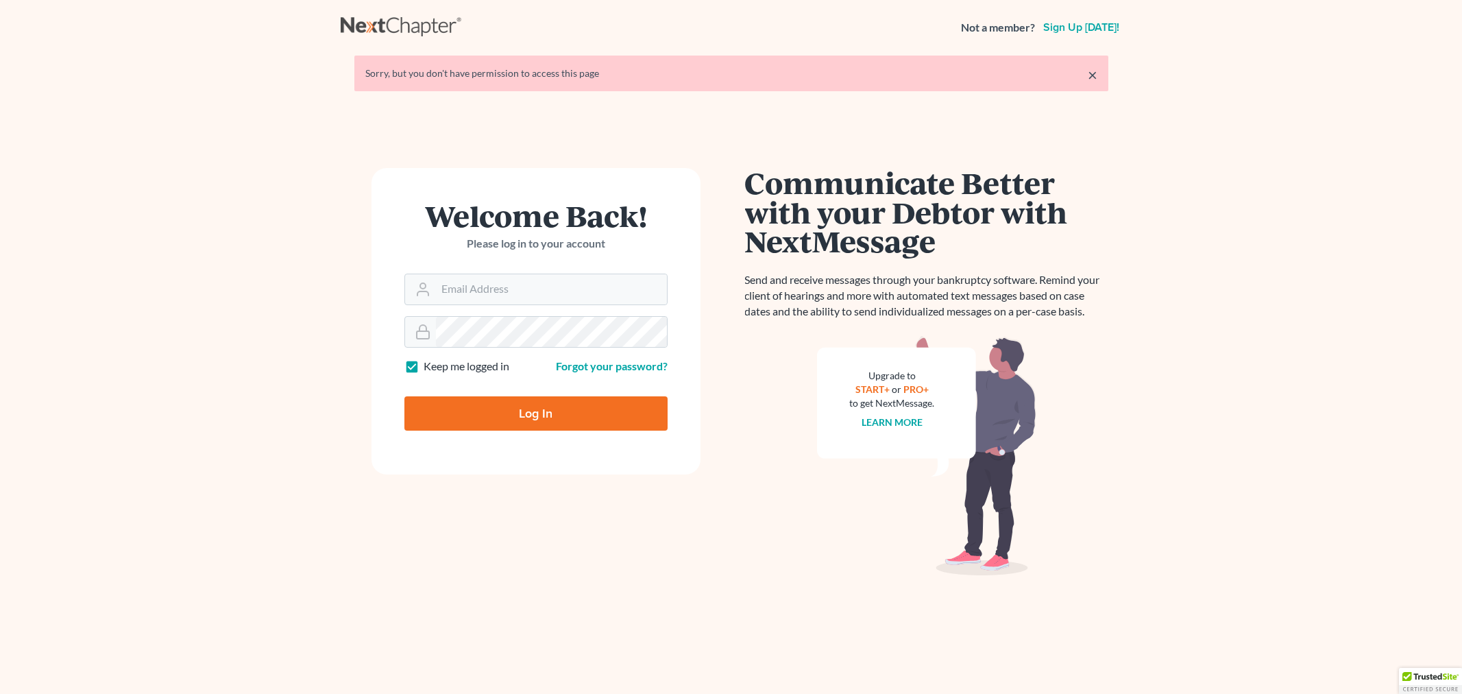  What do you see at coordinates (536, 243) in the screenshot?
I see `p: Please log in to your account` at bounding box center [536, 243].